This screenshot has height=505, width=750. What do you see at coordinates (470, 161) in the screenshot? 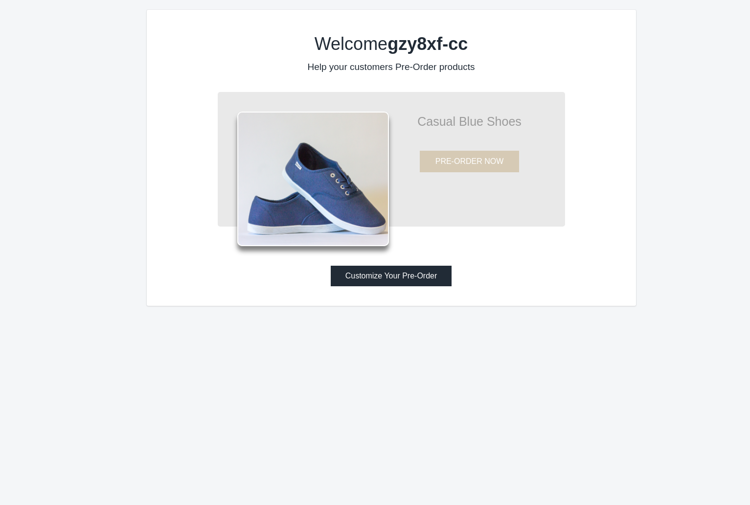
I see `button: PRE-ORDER NOW` at bounding box center [470, 161].